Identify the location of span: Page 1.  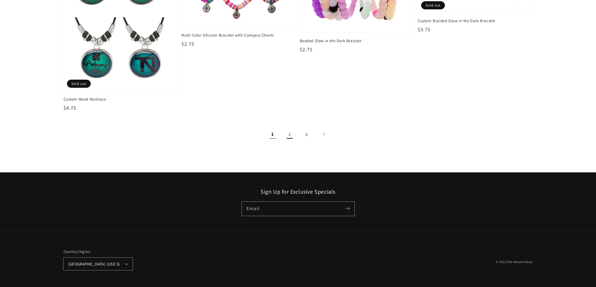
(273, 134).